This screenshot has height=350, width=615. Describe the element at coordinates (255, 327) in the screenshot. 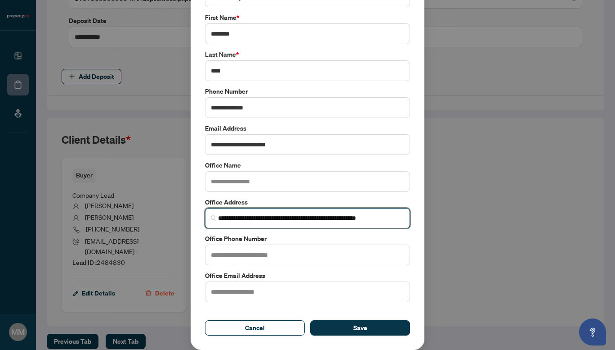

I see `button: Cancel` at that location.